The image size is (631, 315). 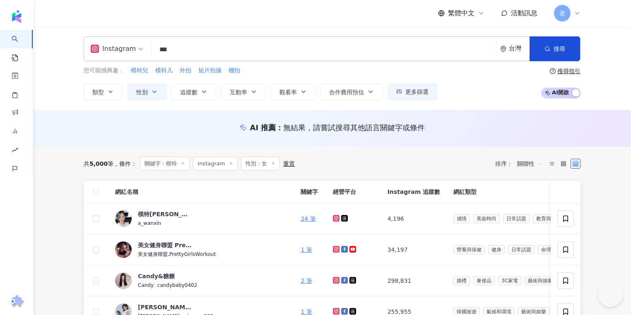 What do you see at coordinates (288, 92) in the screenshot?
I see `span: 觀看率` at bounding box center [288, 92].